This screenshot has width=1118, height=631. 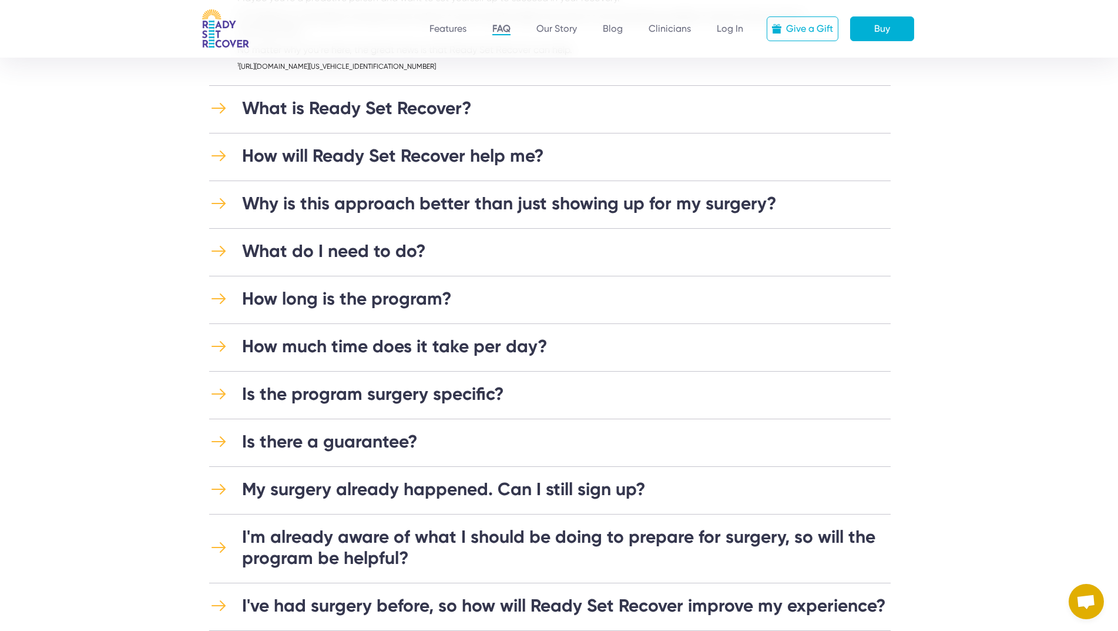 What do you see at coordinates (448, 28) in the screenshot?
I see `a: Features` at bounding box center [448, 28].